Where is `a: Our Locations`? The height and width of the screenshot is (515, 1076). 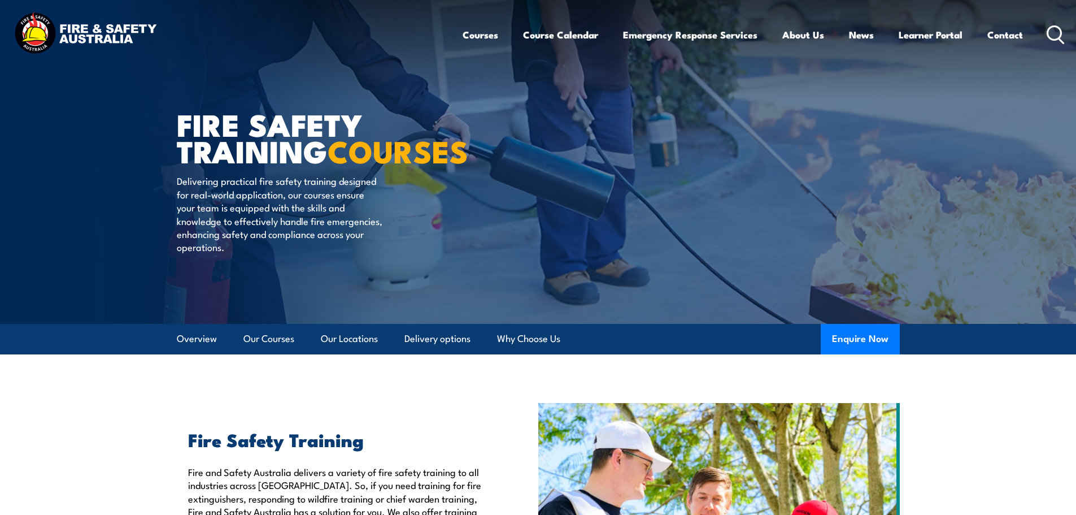
a: Our Locations is located at coordinates (349, 338).